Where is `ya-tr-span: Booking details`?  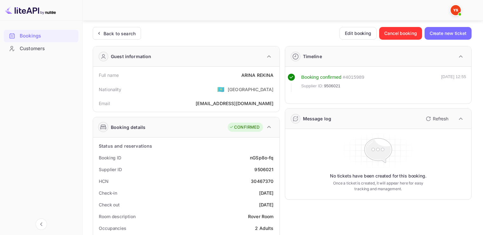 ya-tr-span: Booking details is located at coordinates (128, 127).